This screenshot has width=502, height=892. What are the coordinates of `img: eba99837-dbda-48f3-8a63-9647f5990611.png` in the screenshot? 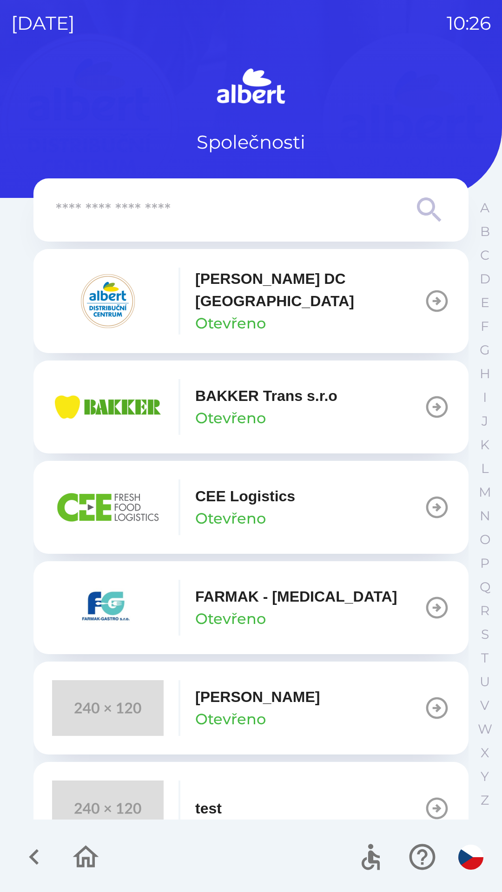 It's located at (108, 407).